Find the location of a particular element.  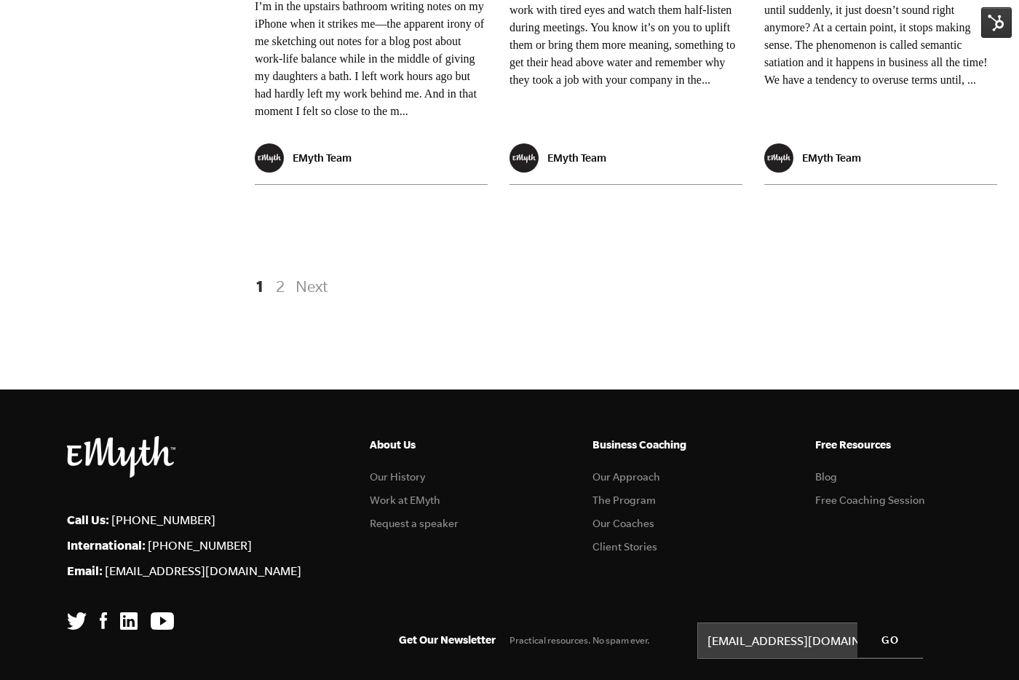

img: HubSpot Tools Menu Toggle is located at coordinates (997, 23).